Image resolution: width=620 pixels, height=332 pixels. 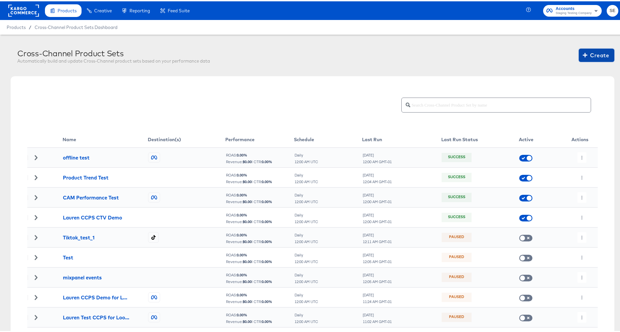 What do you see at coordinates (82, 276) in the screenshot?
I see `div: mixpanel events` at bounding box center [82, 276].